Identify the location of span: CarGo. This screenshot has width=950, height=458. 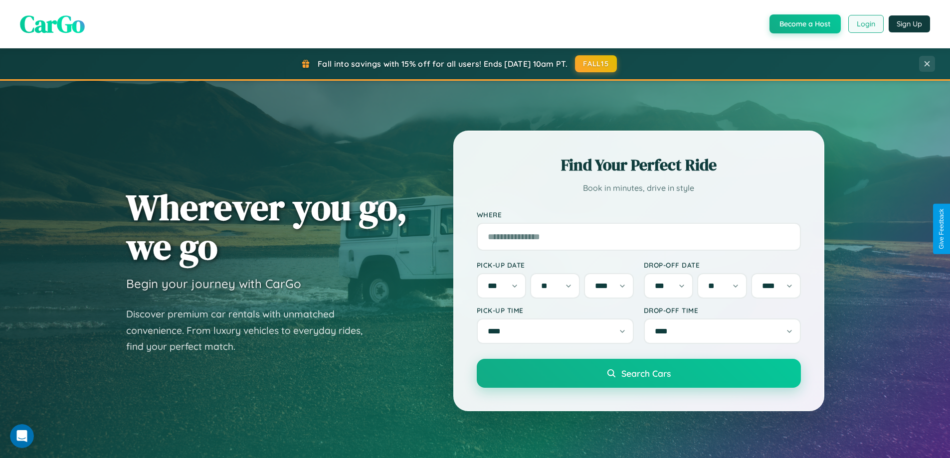
(52, 24).